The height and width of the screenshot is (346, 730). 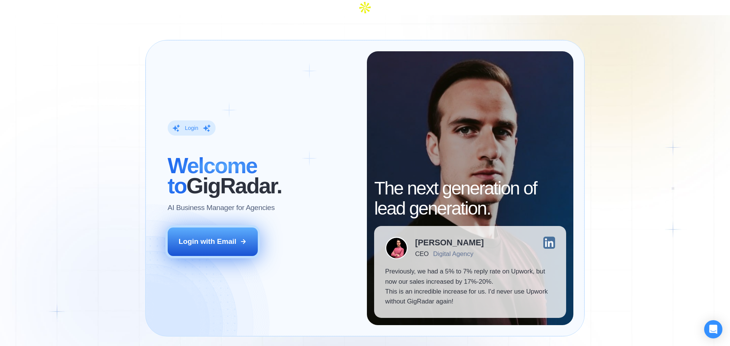 I want to click on div: Login with Email, so click(x=208, y=242).